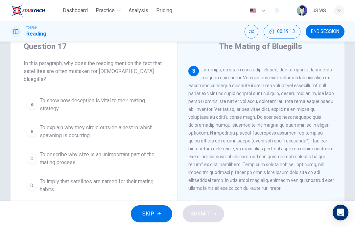 The image size is (355, 227). I want to click on span: To describe why size is an unimportant part of the mating process, so click(101, 159).